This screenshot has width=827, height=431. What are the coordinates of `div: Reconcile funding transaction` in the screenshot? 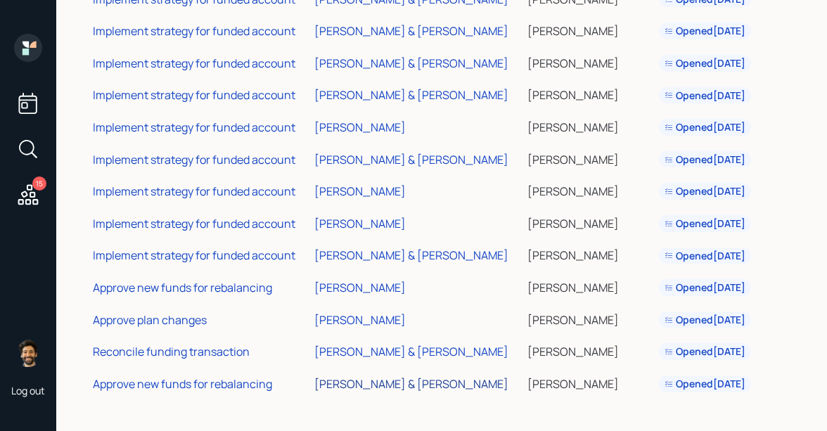 It's located at (171, 352).